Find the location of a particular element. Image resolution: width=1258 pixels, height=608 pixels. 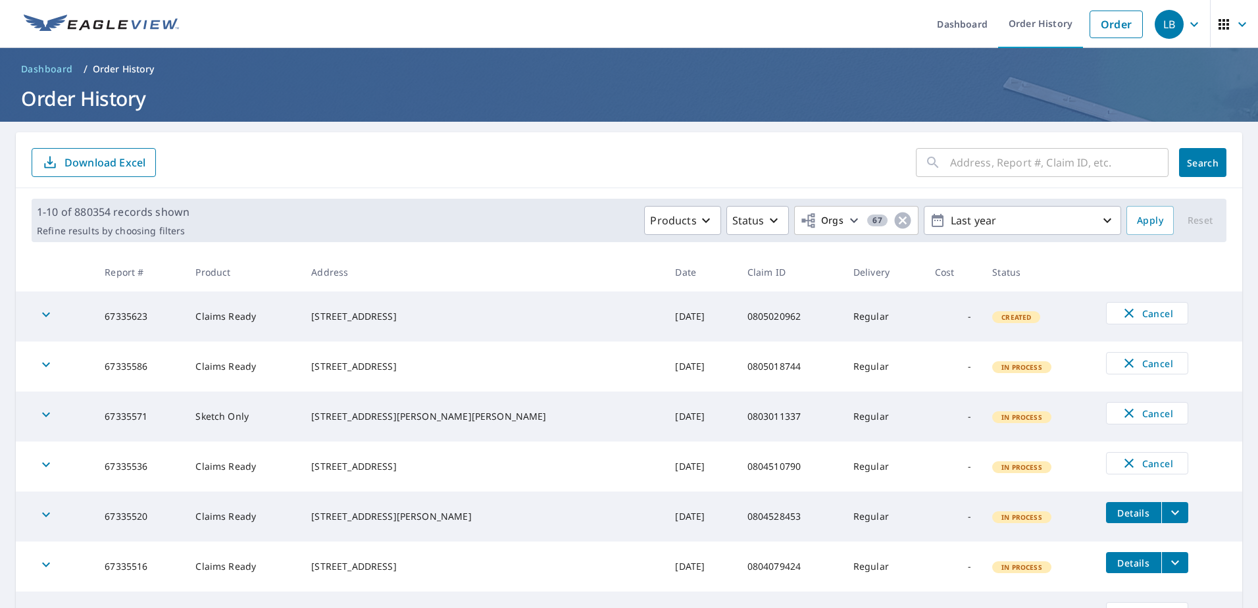

th: Report # is located at coordinates (140, 272).